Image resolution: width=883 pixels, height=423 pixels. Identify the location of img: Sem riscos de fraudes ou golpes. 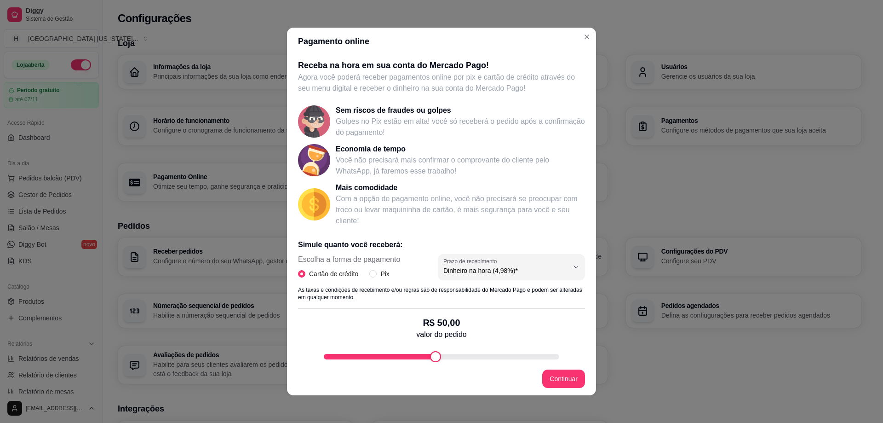
(314, 121).